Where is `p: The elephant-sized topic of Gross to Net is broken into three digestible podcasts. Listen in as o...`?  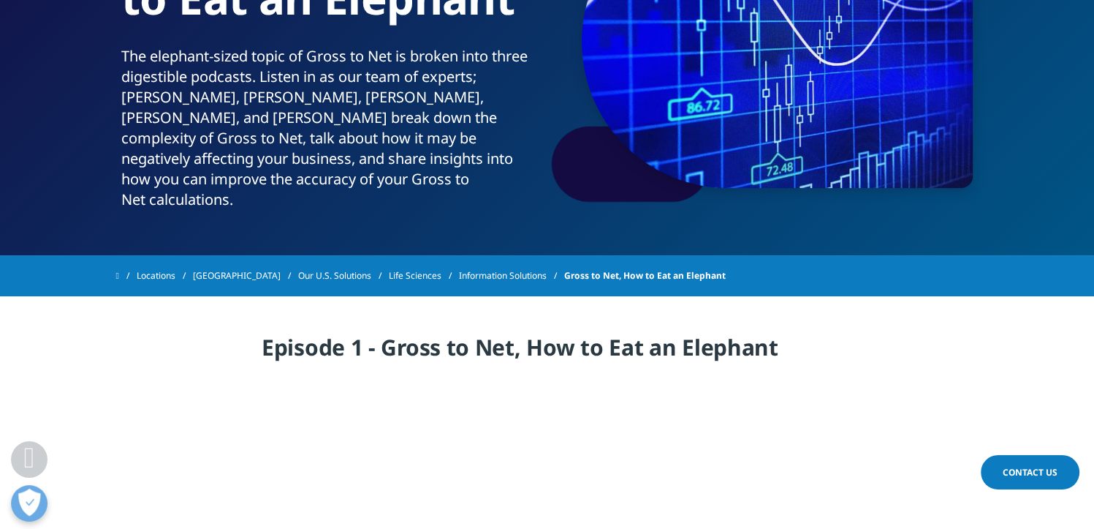
p: The elephant-sized topic of Gross to Net is broken into three digestible podcasts. Listen in as o... is located at coordinates (331, 132).